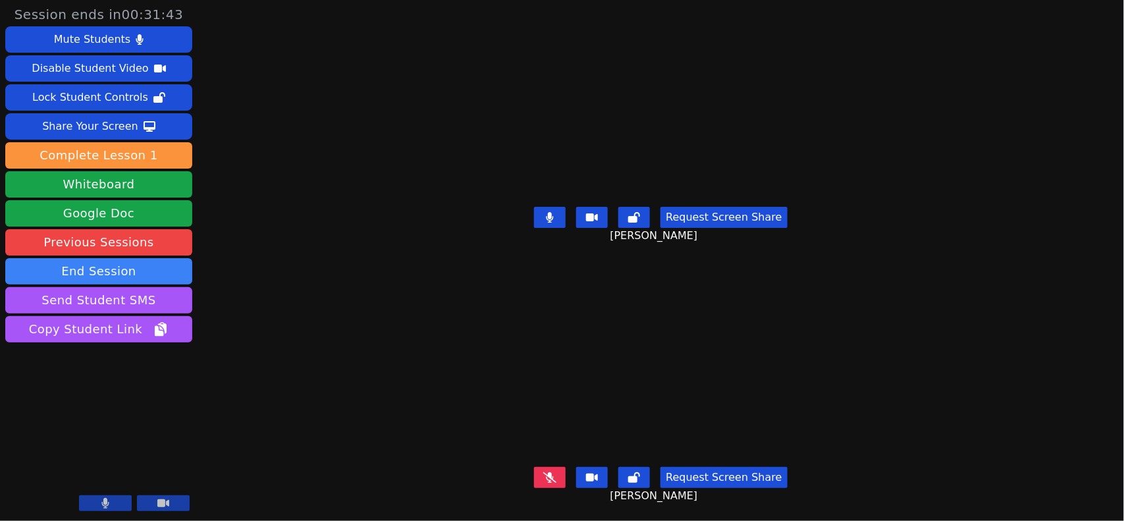 This screenshot has height=521, width=1124. What do you see at coordinates (99, 271) in the screenshot?
I see `button: End Session` at bounding box center [99, 271].